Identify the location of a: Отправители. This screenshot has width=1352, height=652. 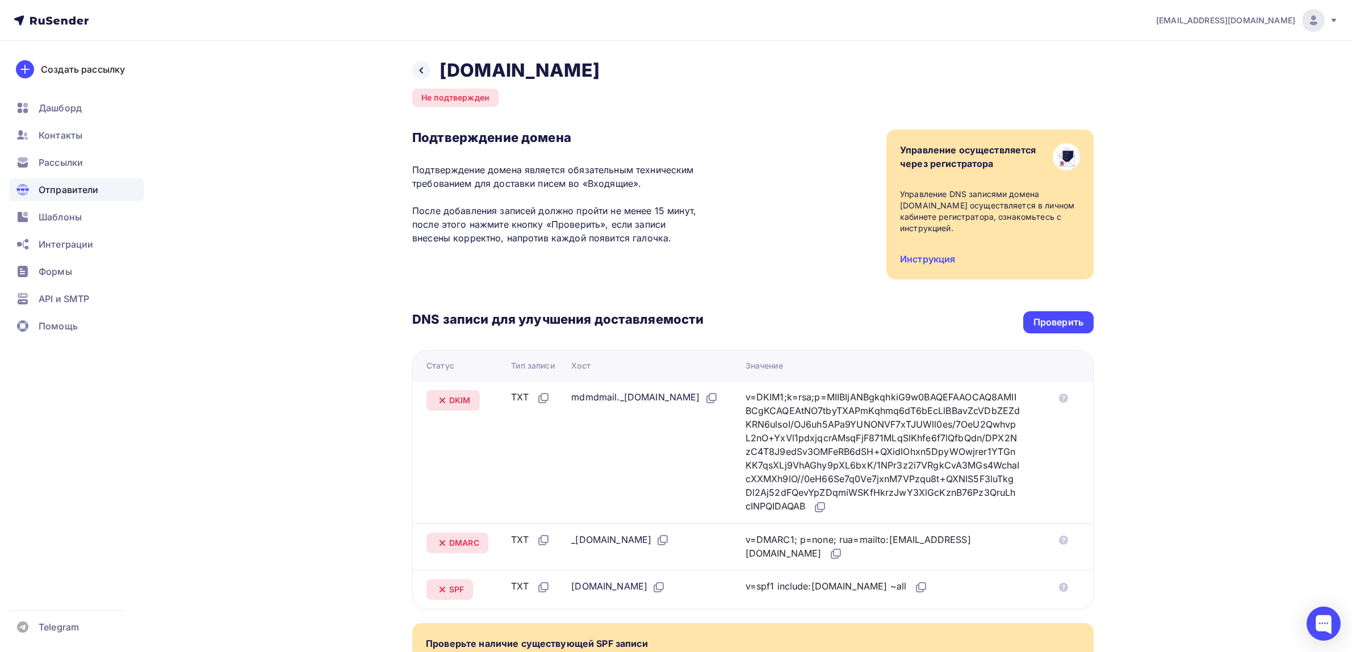
(77, 190).